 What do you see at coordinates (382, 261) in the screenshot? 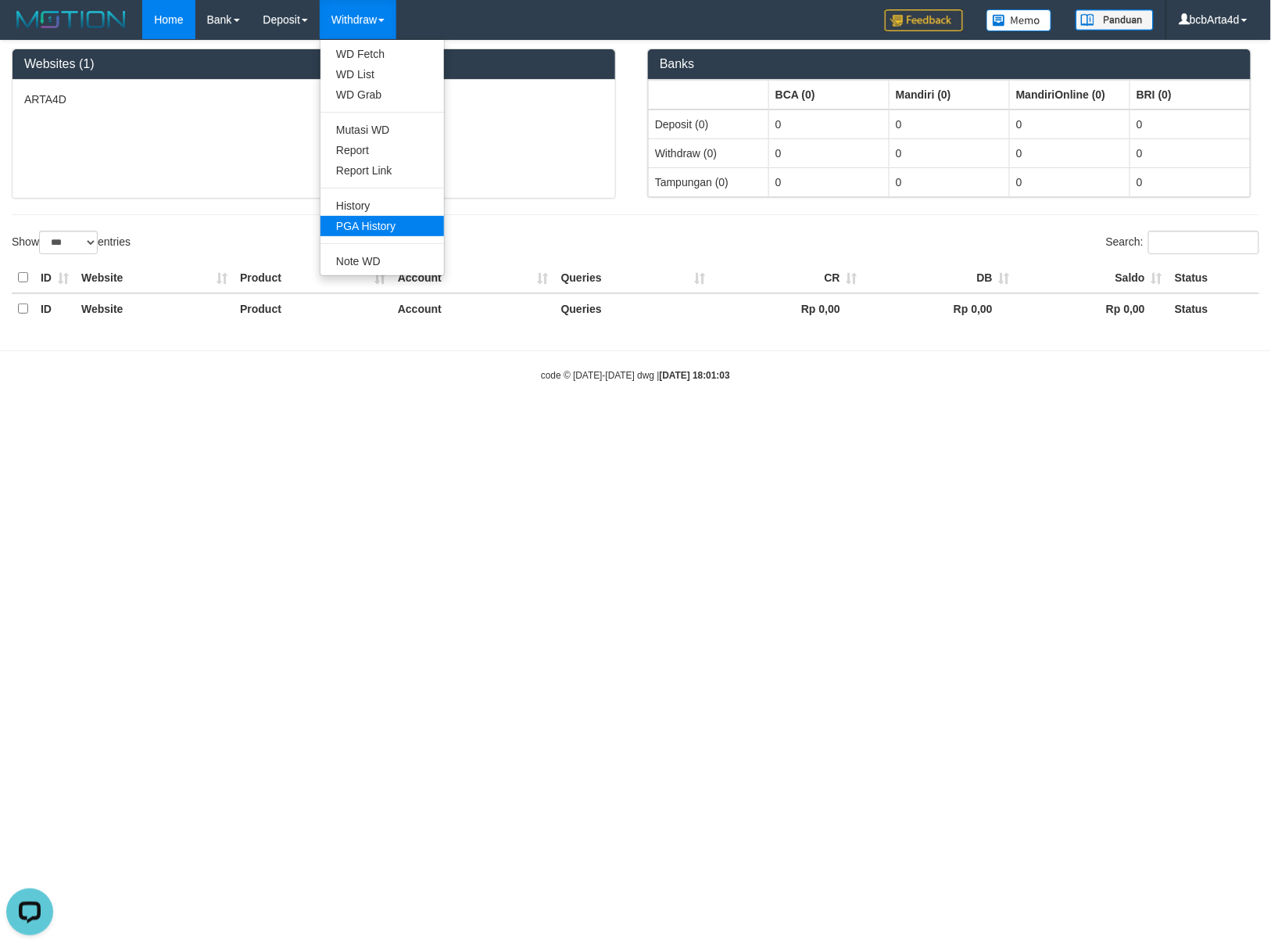
I see `a: Note WD` at bounding box center [382, 261].